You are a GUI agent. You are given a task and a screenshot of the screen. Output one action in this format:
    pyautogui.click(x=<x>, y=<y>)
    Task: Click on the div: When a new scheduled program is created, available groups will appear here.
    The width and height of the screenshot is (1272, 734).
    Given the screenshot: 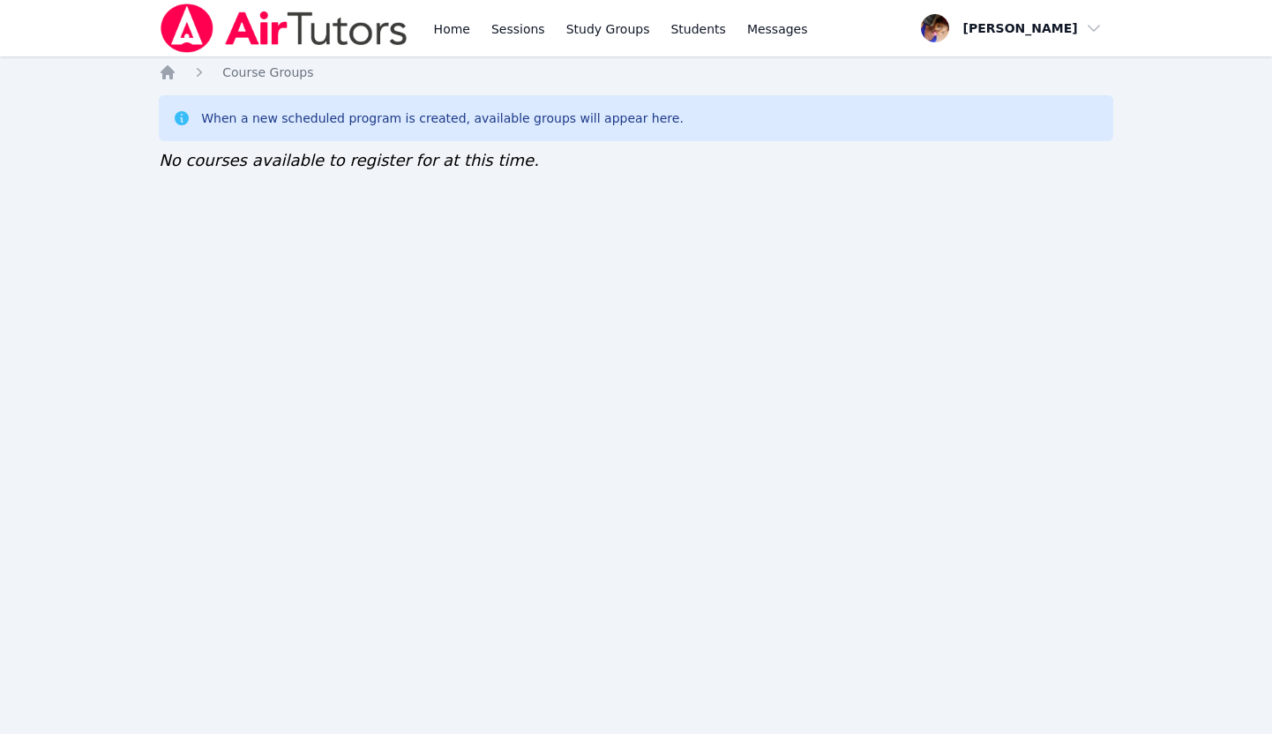 What is the action you would take?
    pyautogui.click(x=442, y=118)
    